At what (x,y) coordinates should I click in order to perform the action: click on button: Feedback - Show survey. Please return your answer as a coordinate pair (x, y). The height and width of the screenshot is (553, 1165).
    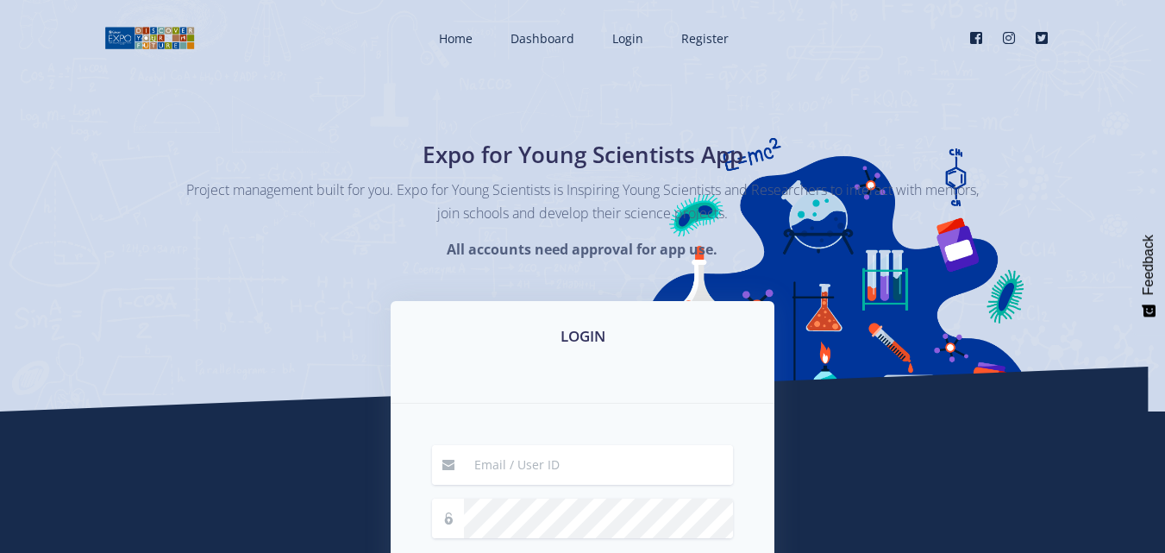
    Looking at the image, I should click on (1149, 276).